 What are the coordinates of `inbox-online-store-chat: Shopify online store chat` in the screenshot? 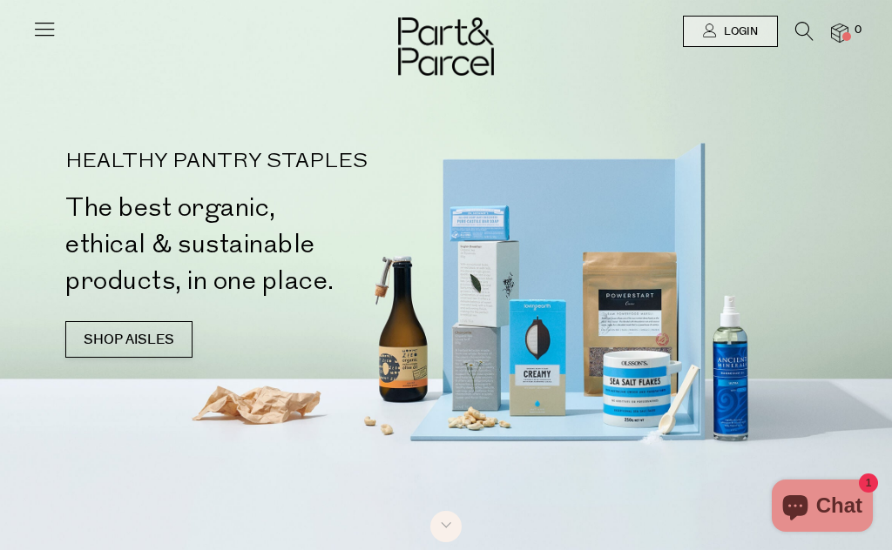 It's located at (822, 508).